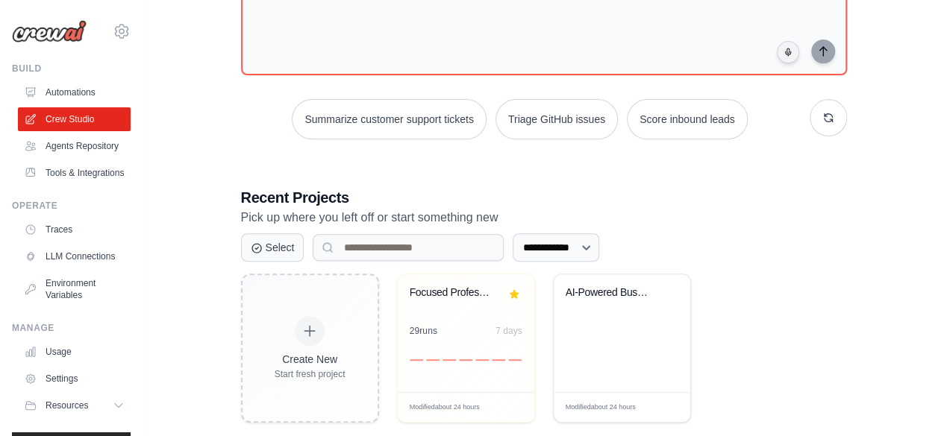 The width and height of the screenshot is (944, 436). I want to click on div: Create New, so click(310, 360).